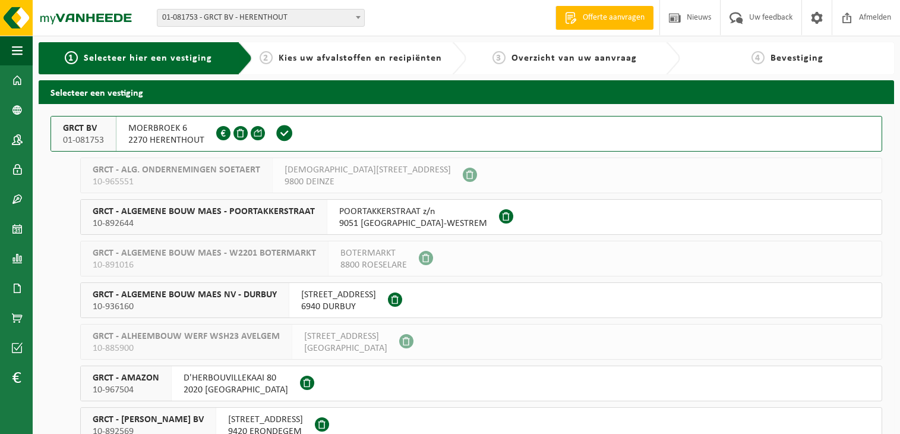  What do you see at coordinates (204, 211) in the screenshot?
I see `span: GRCT - ALGEMENE BOUW MAES - POORTAKKERSTRAAT` at bounding box center [204, 211].